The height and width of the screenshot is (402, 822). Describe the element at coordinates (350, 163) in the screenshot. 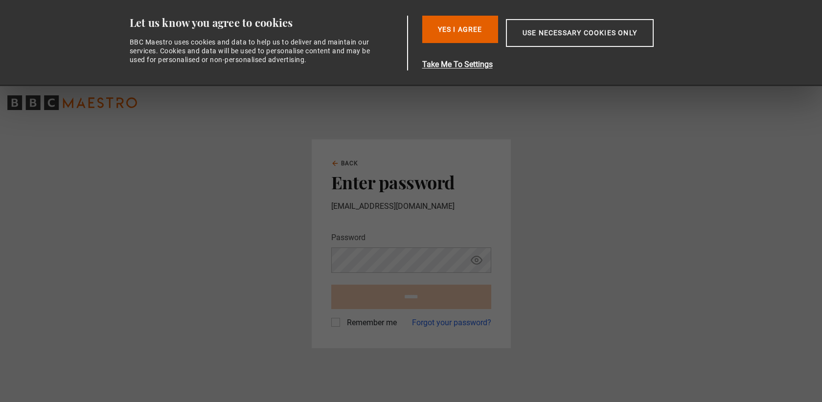

I see `span: Back` at that location.